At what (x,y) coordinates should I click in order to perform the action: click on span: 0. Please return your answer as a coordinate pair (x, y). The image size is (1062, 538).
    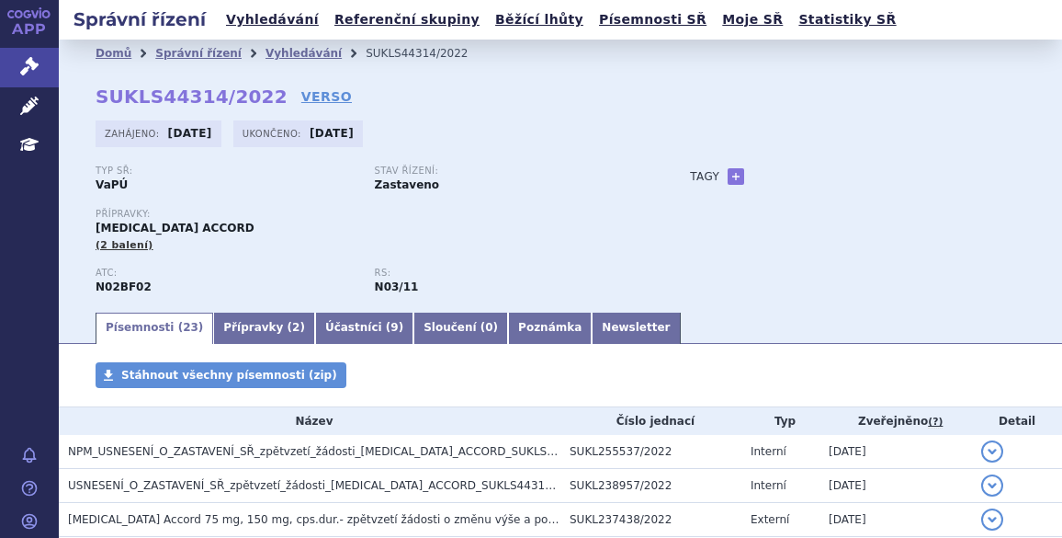
    Looking at the image, I should click on (489, 327).